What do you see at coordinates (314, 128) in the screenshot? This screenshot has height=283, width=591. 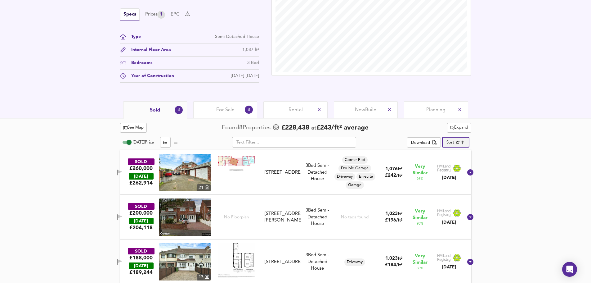 I see `span: at` at bounding box center [314, 128].